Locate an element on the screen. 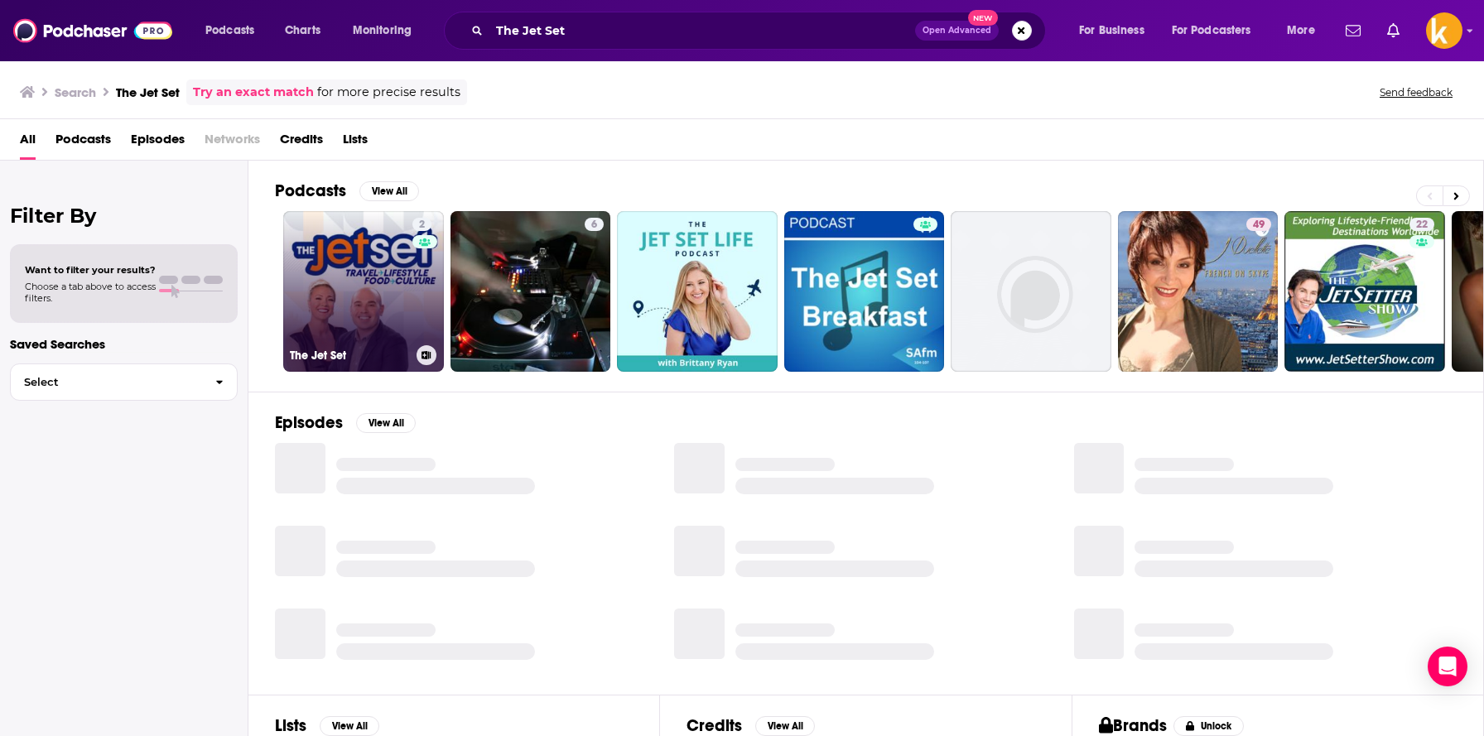 This screenshot has width=1484, height=736. input: Search podcasts, credits, & more... is located at coordinates (702, 31).